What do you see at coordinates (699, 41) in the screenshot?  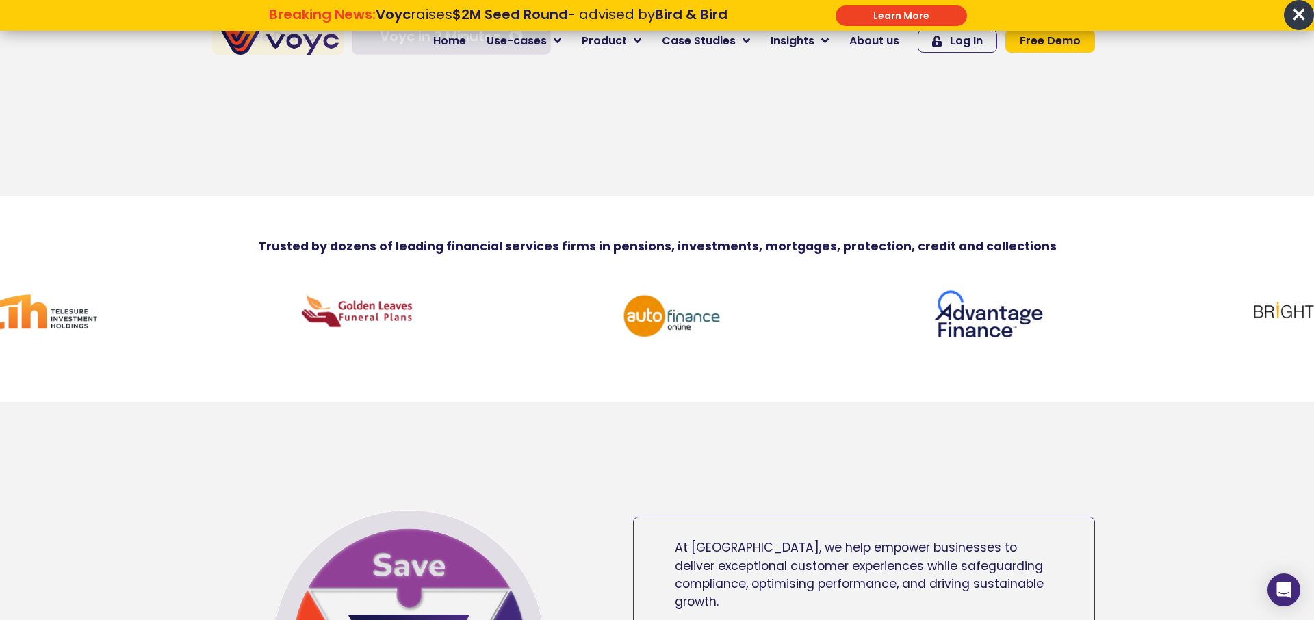 I see `span: Case Studies` at bounding box center [699, 41].